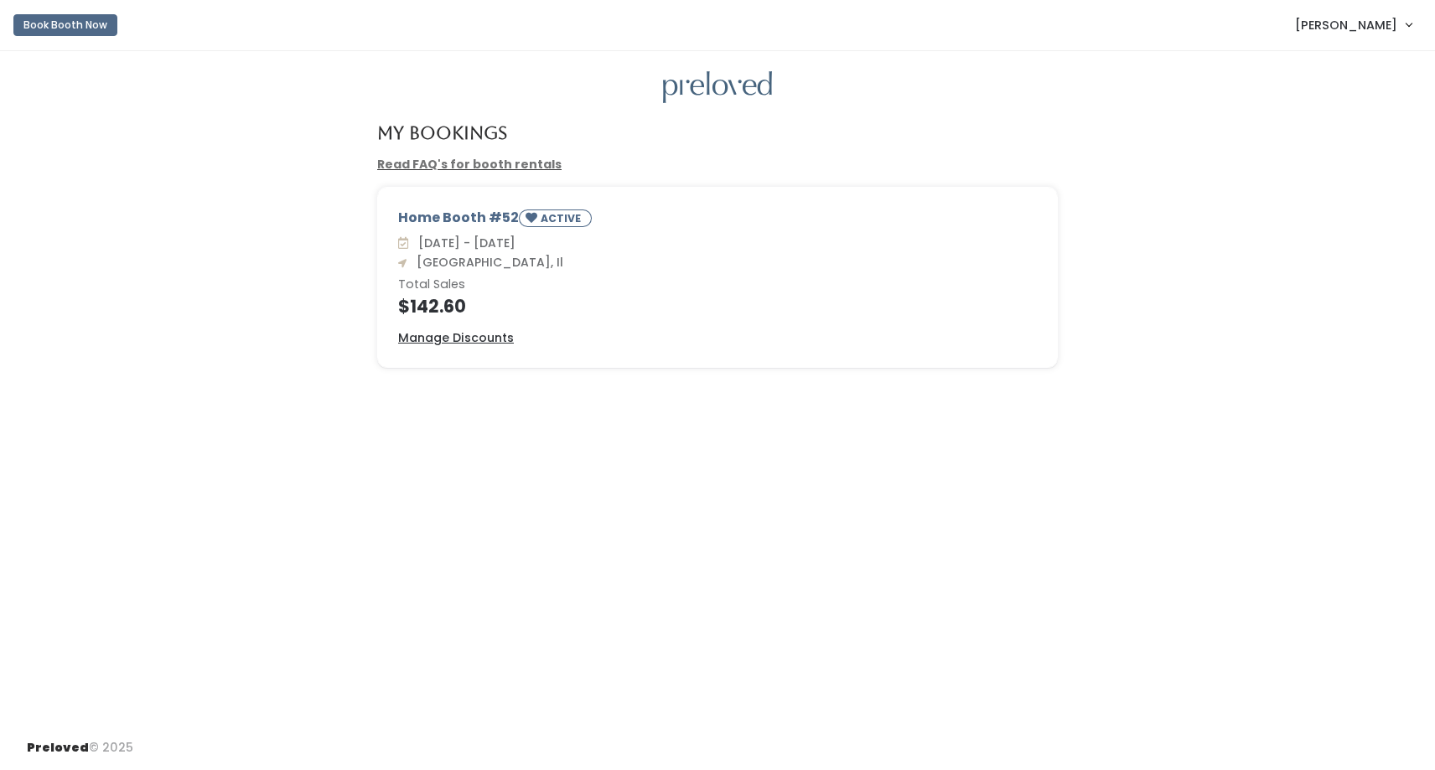 This screenshot has height=770, width=1435. I want to click on div: Home Booth #52, so click(717, 220).